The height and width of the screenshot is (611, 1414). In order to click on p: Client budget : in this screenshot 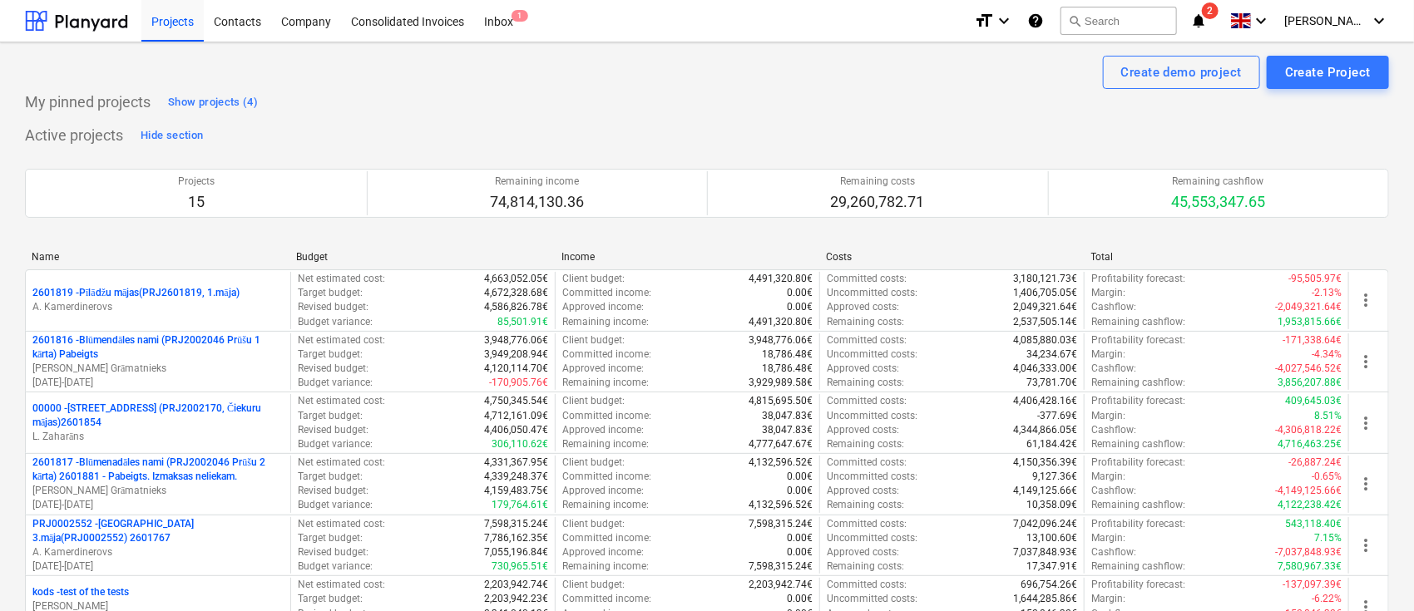, I will do `click(593, 462)`.